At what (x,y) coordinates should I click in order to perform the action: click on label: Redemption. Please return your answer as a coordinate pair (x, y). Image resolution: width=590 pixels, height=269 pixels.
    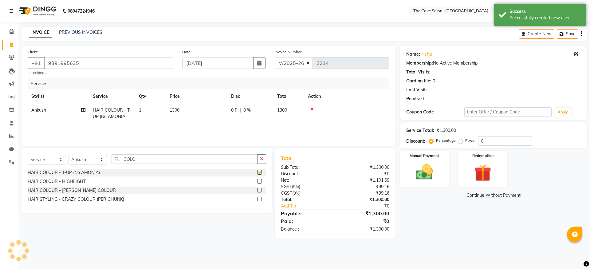
    Looking at the image, I should click on (483, 156).